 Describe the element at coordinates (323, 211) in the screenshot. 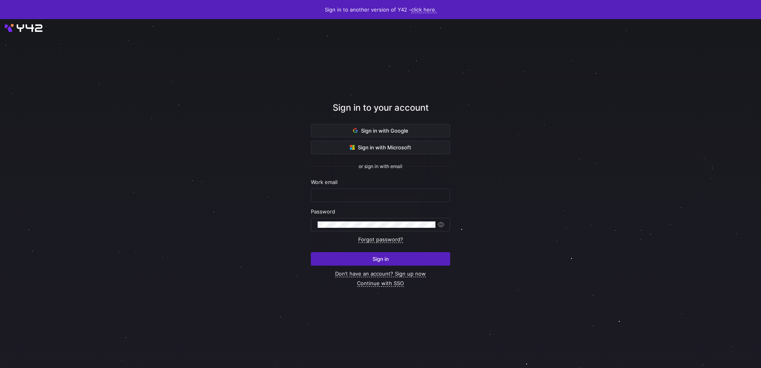

I see `span: Password` at that location.